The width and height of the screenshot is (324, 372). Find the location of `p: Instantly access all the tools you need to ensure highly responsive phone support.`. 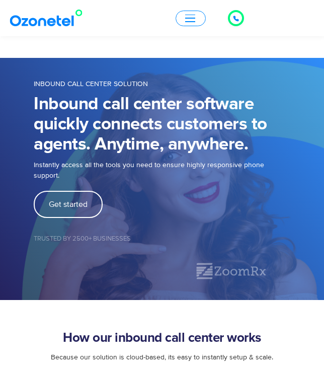

p: Instantly access all the tools you need to ensure highly responsive phone support. is located at coordinates (162, 170).